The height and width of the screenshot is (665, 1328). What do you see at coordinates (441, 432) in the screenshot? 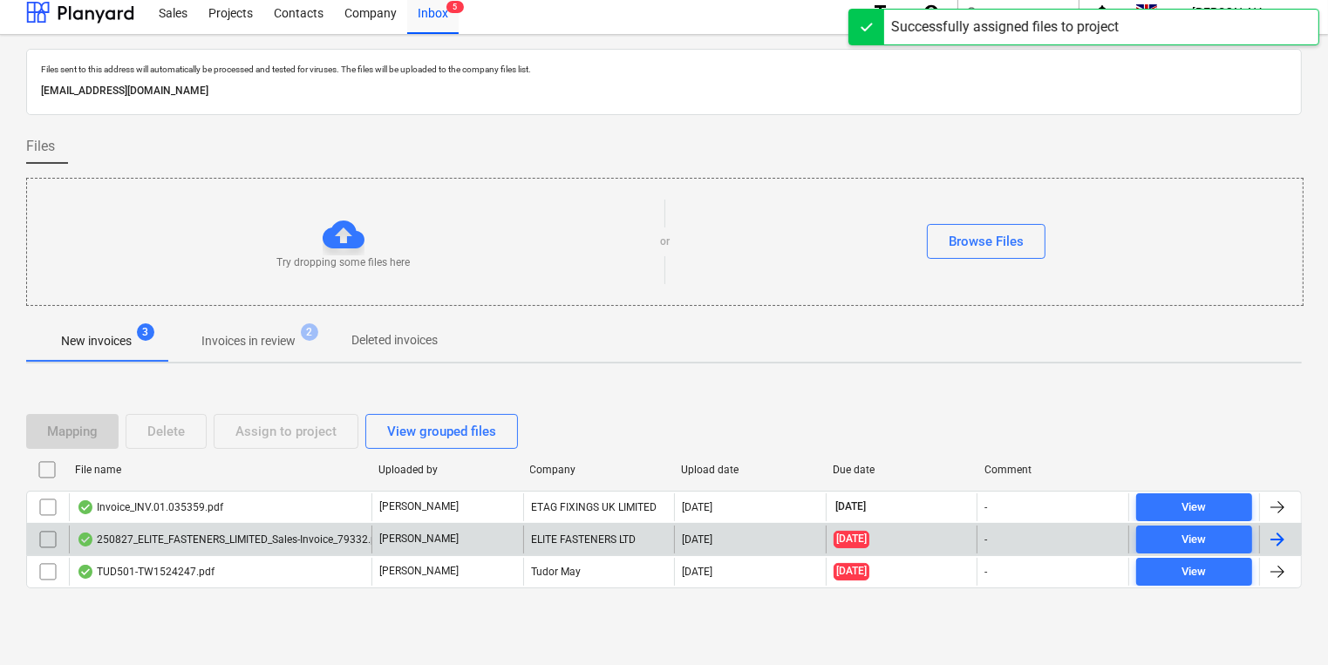
I see `button: View grouped files` at bounding box center [441, 432].